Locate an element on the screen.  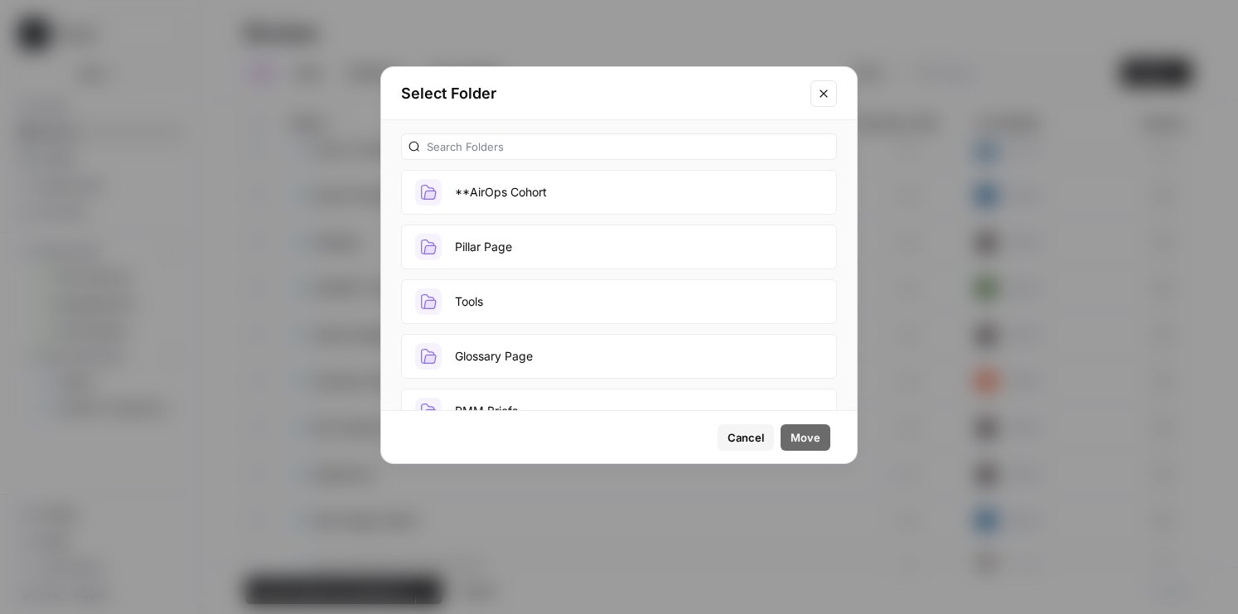
button: **AirOps Cohort is located at coordinates (619, 192).